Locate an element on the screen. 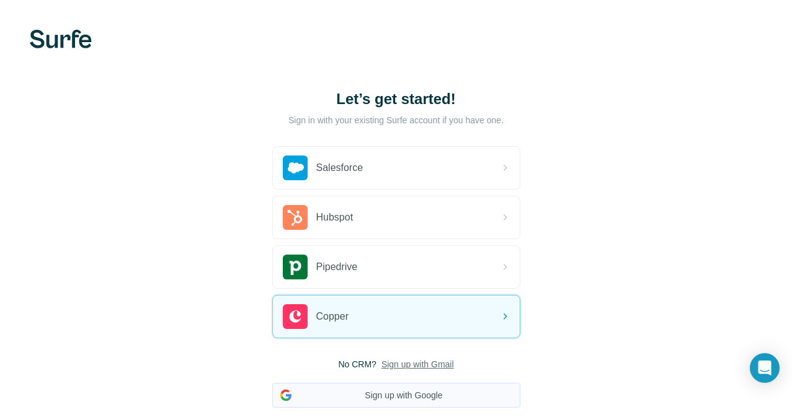 Image resolution: width=792 pixels, height=420 pixels. p: Sign in with your existing Surfe account if you have one. is located at coordinates (396, 120).